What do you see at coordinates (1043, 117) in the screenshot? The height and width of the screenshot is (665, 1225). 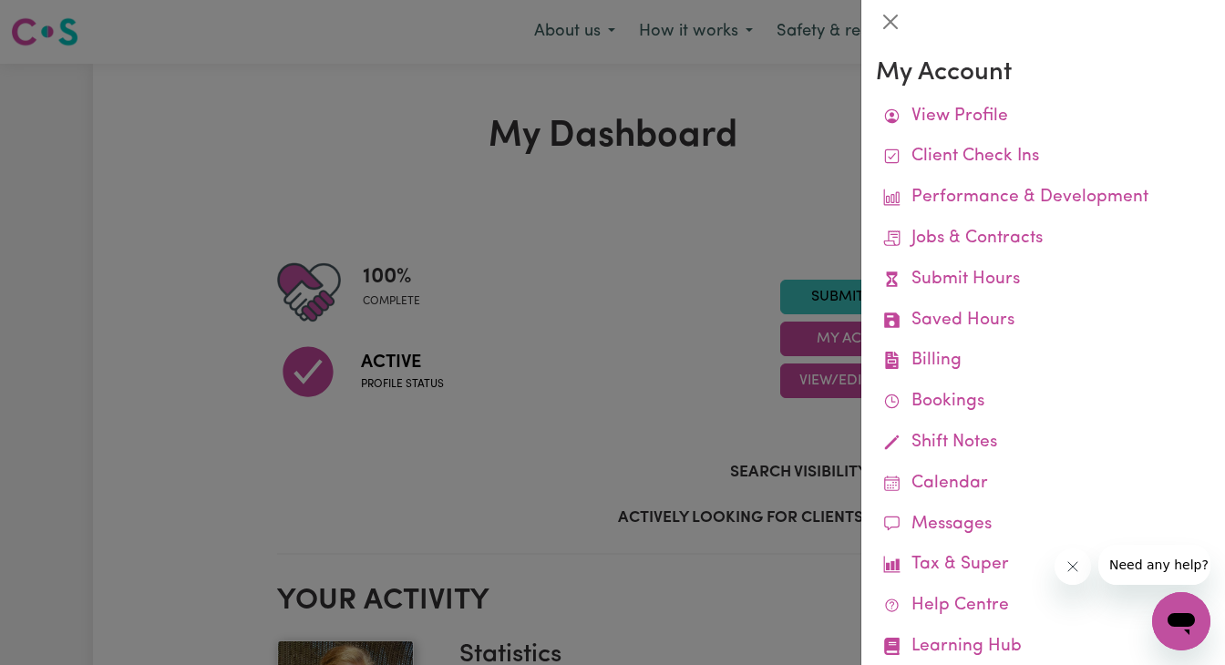 I see `a: View Profile` at bounding box center [1043, 117].